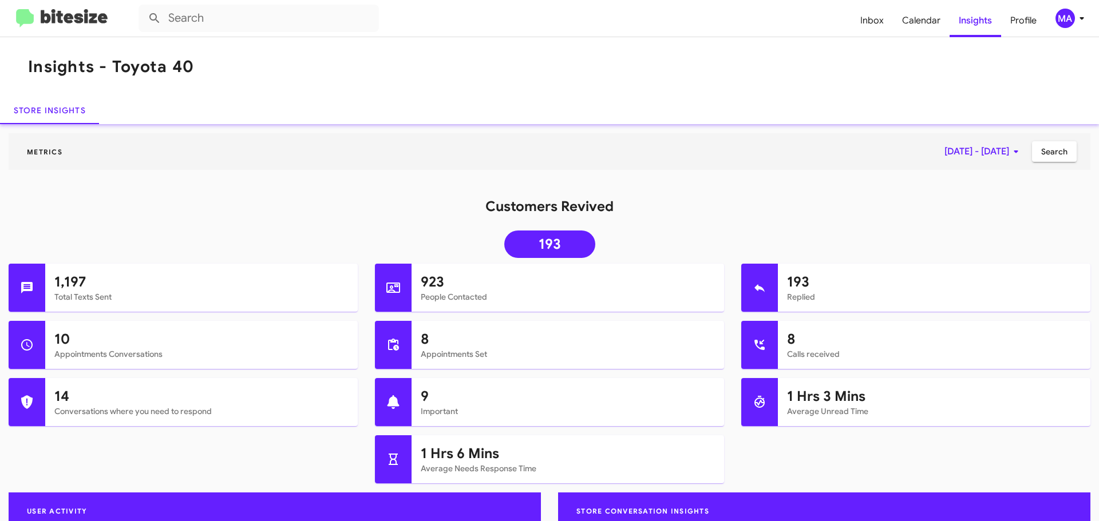 The width and height of the screenshot is (1099, 521). I want to click on mat-card-subtitle: Conversations where you need to respond, so click(201, 411).